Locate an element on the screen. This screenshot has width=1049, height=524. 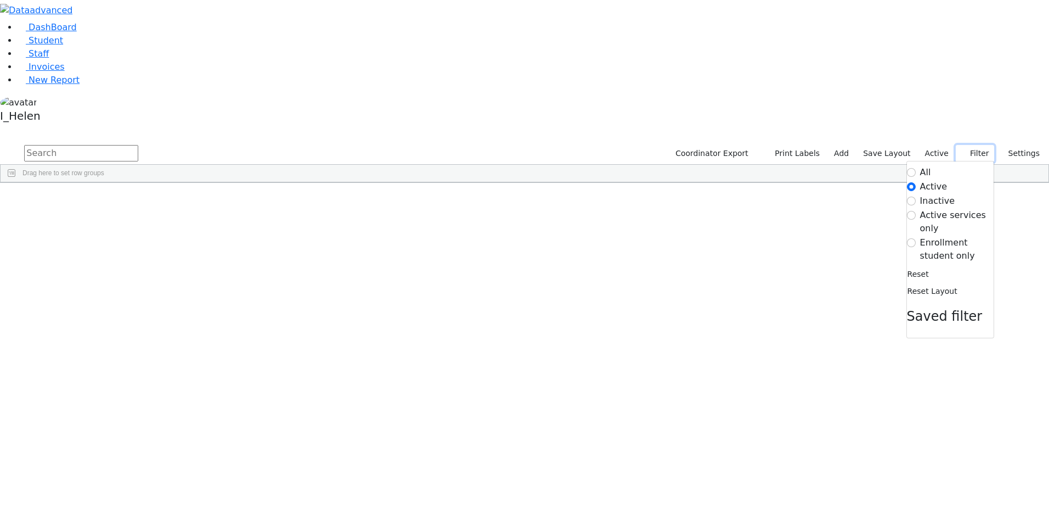
a: Staff is located at coordinates (33, 53).